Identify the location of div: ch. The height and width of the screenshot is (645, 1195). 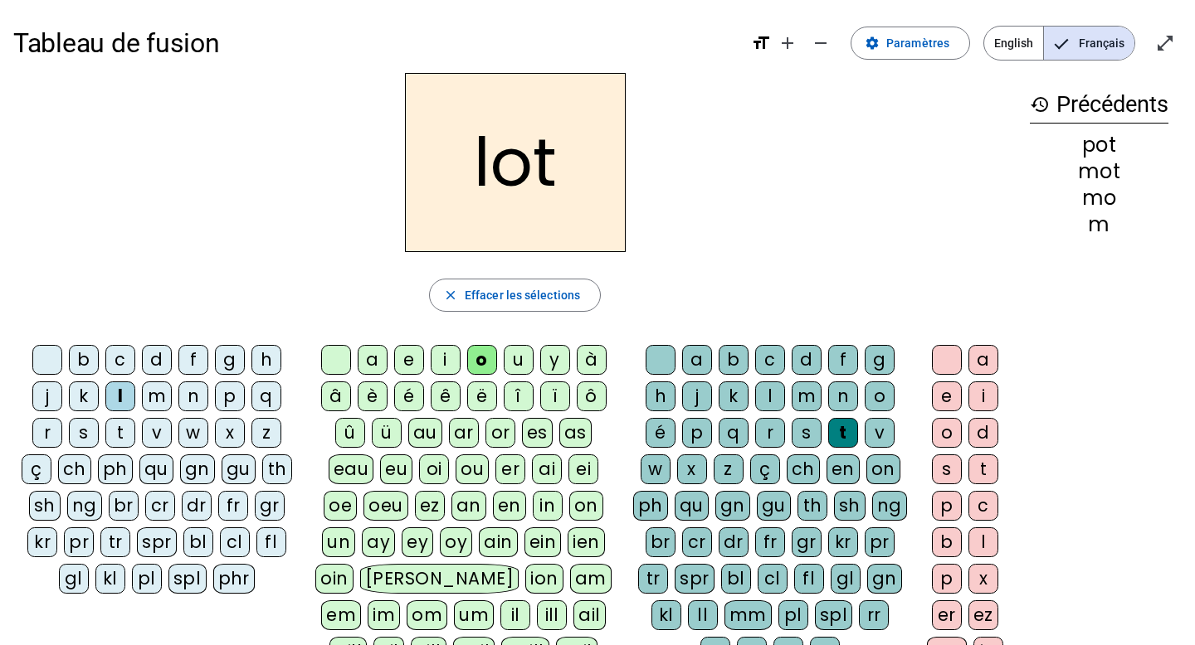
(803, 470).